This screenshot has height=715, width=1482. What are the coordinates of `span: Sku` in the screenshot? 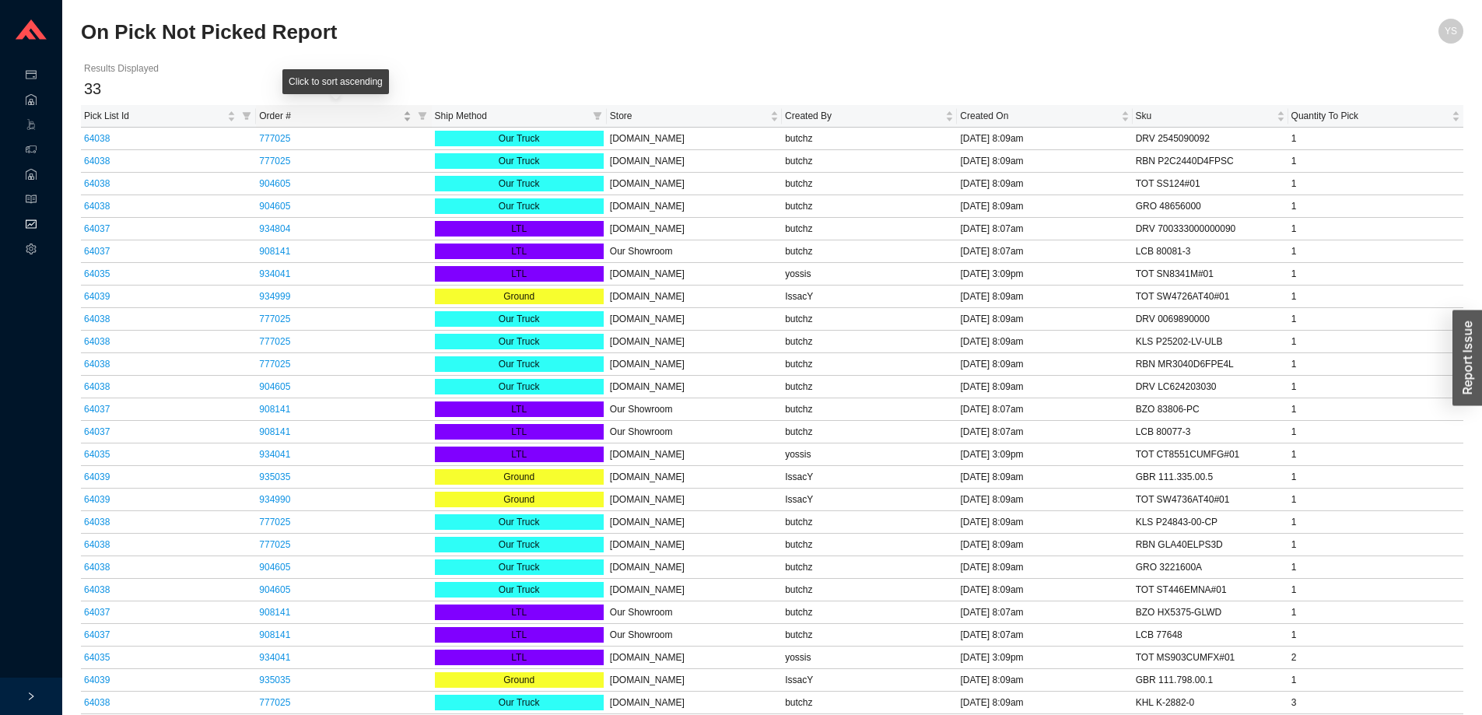 It's located at (1204, 116).